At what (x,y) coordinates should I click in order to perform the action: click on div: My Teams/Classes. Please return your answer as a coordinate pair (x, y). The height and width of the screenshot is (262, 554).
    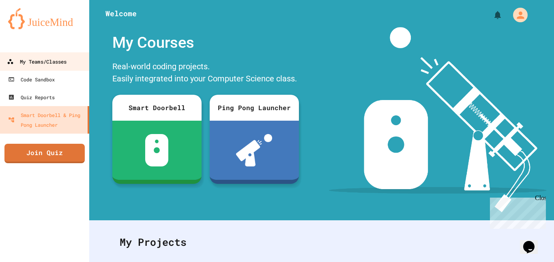
    Looking at the image, I should click on (36, 62).